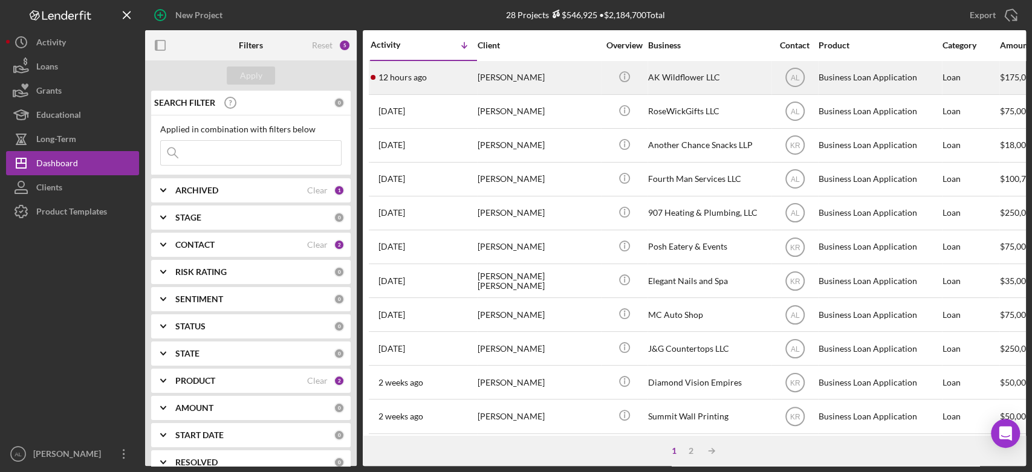 Image resolution: width=1032 pixels, height=472 pixels. Describe the element at coordinates (73, 67) in the screenshot. I see `button: Loans` at that location.